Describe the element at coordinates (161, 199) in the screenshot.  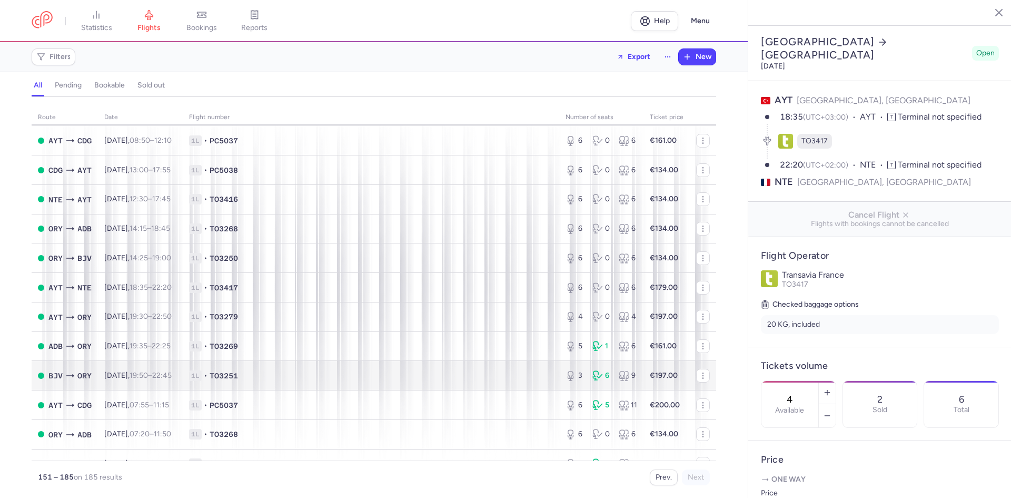
I see `time: 17:45` at that location.